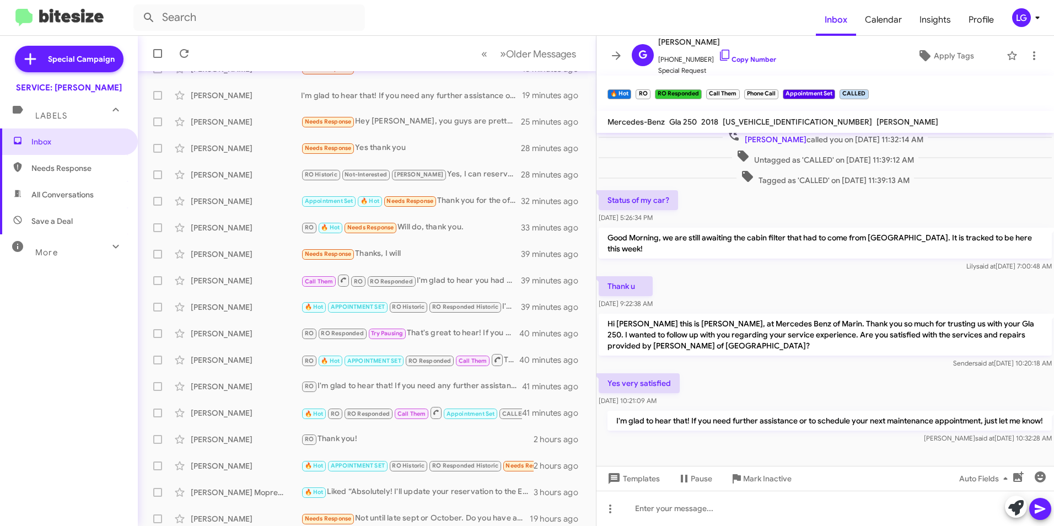  Describe the element at coordinates (408, 465) in the screenshot. I see `span: RO Historic` at that location.